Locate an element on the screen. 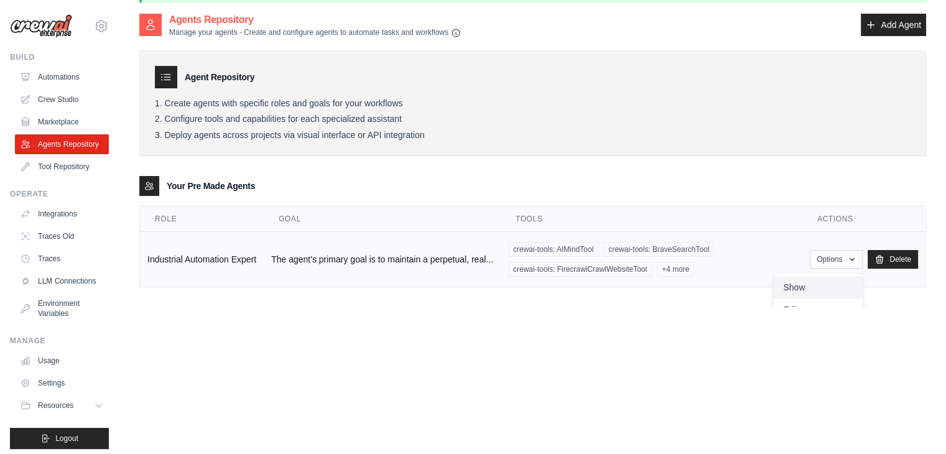 Image resolution: width=946 pixels, height=454 pixels. span: Logout is located at coordinates (67, 438).